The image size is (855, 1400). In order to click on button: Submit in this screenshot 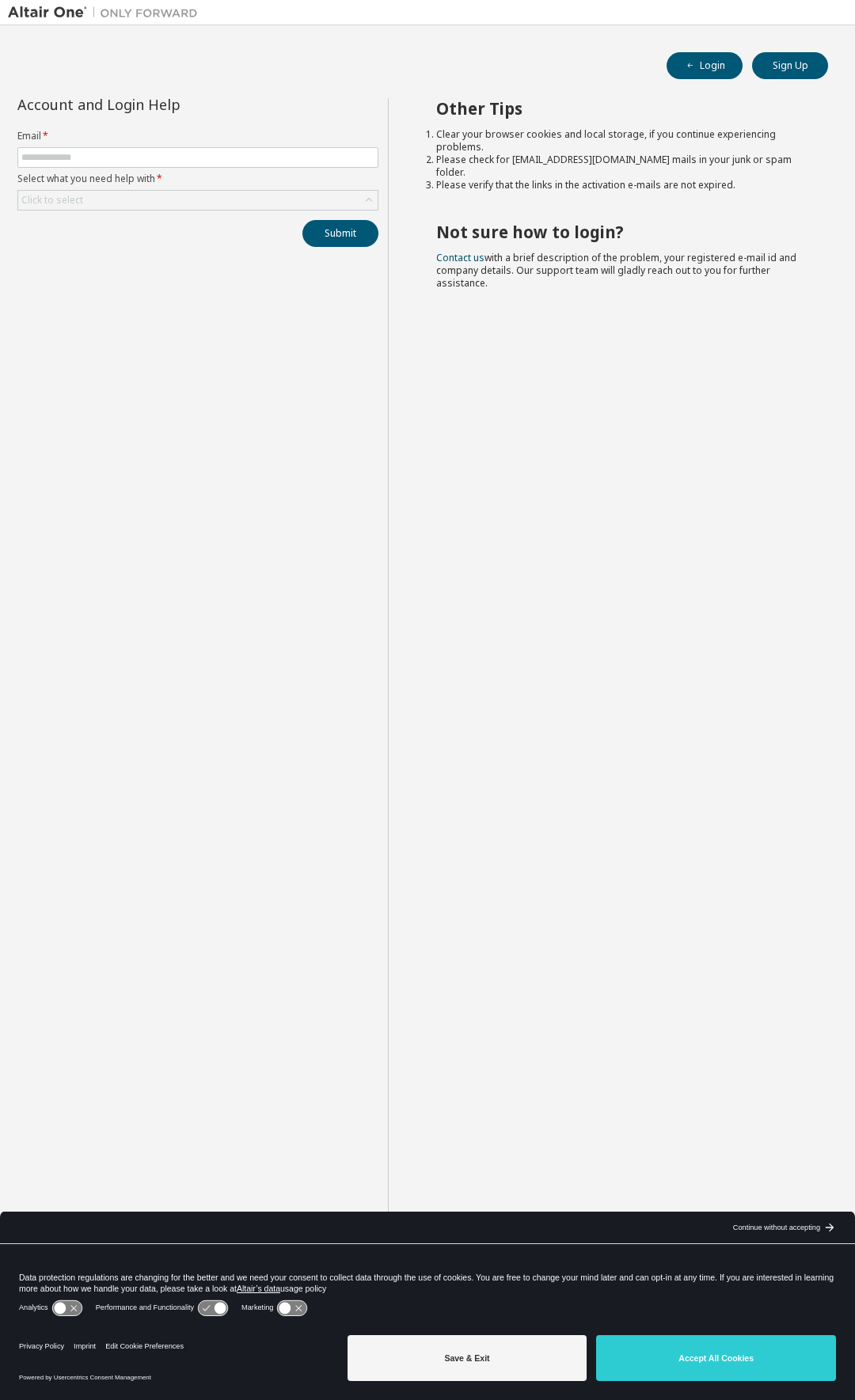, I will do `click(340, 234)`.